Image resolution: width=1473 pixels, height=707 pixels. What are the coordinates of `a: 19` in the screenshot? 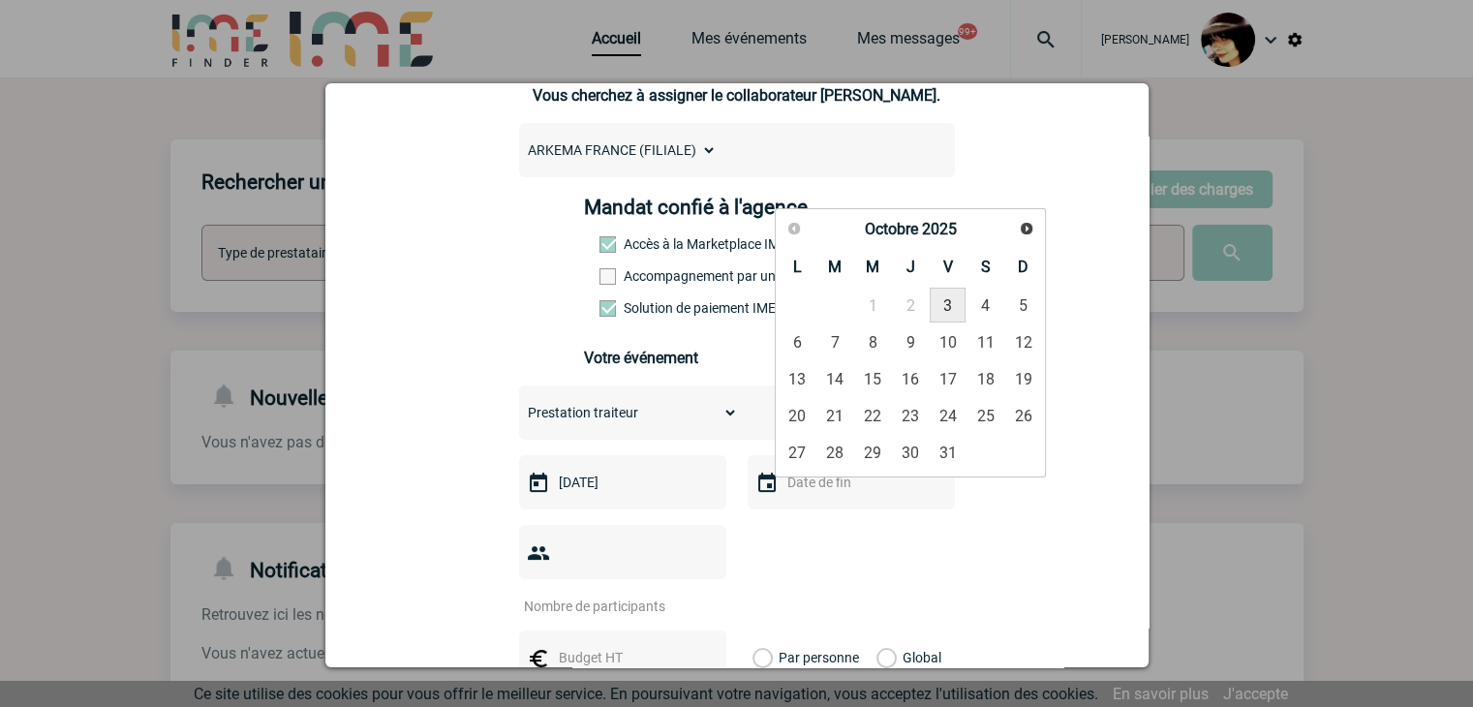 It's located at (1023, 379).